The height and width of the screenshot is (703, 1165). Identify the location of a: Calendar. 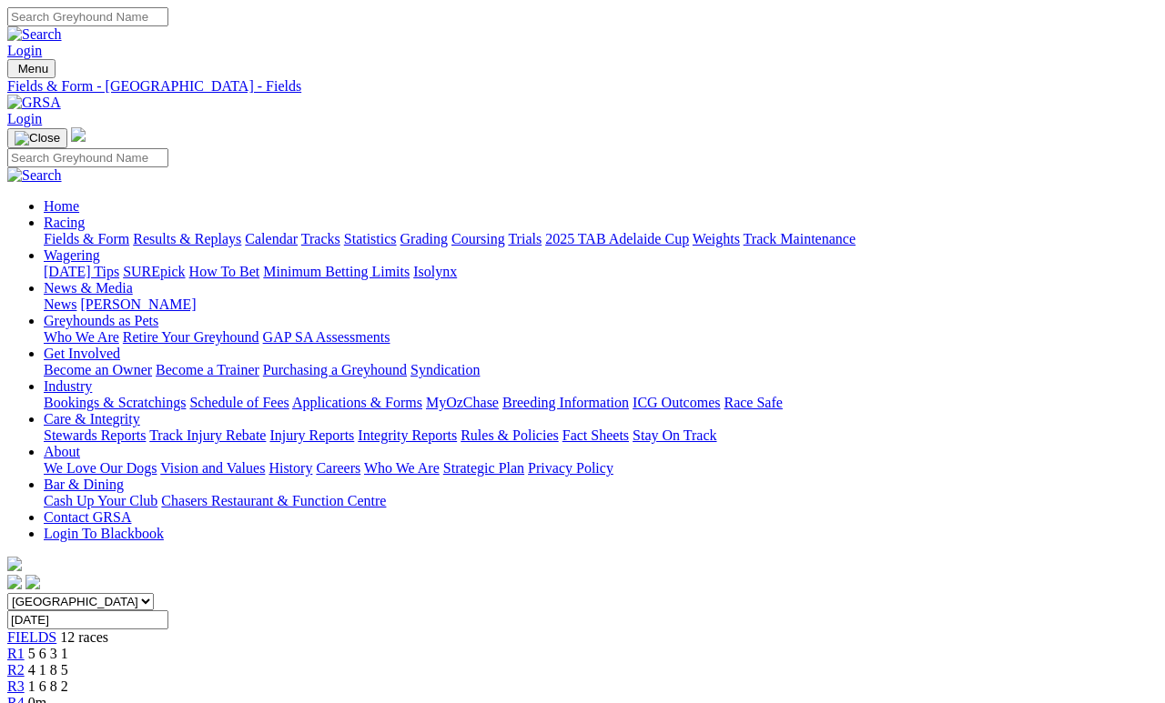
(271, 238).